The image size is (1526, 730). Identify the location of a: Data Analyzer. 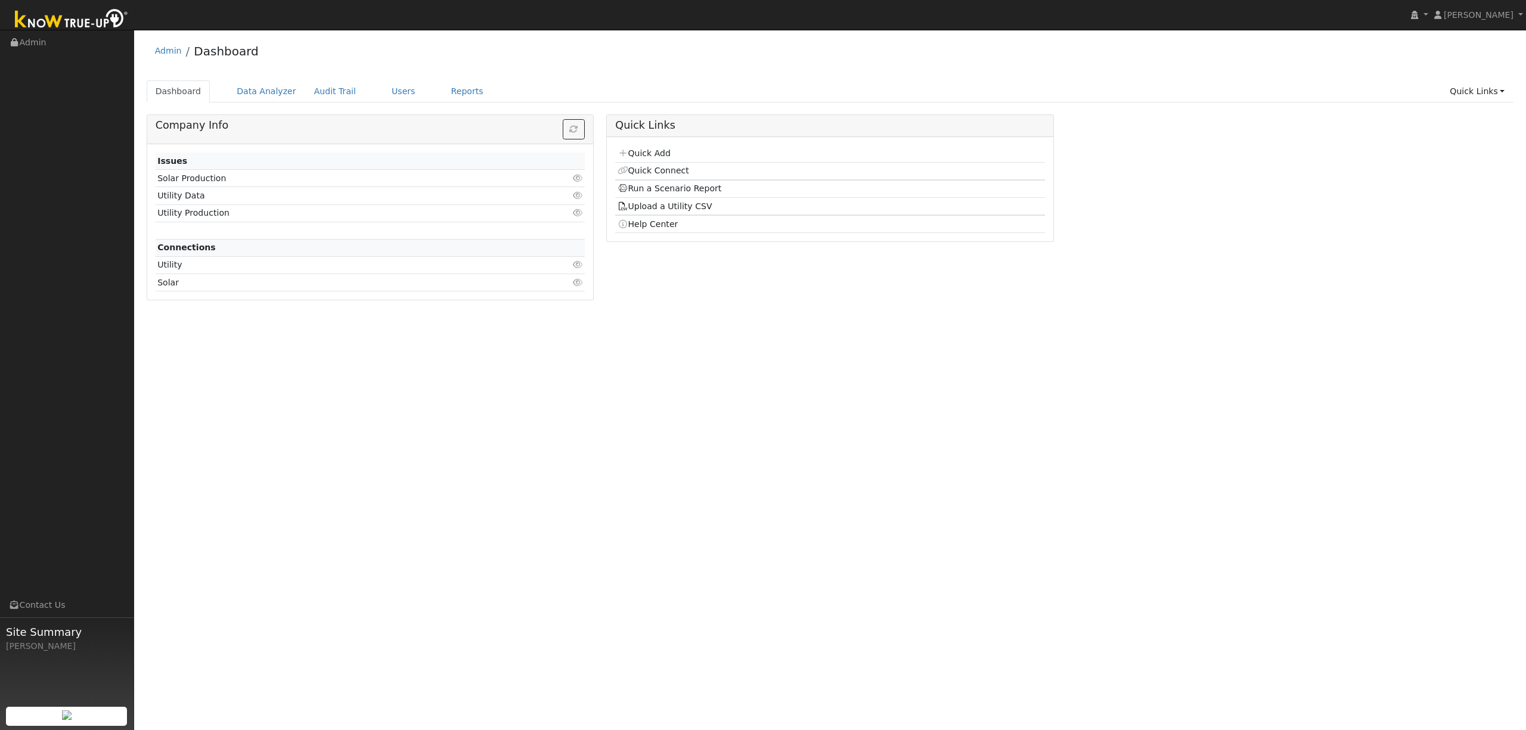
(267, 91).